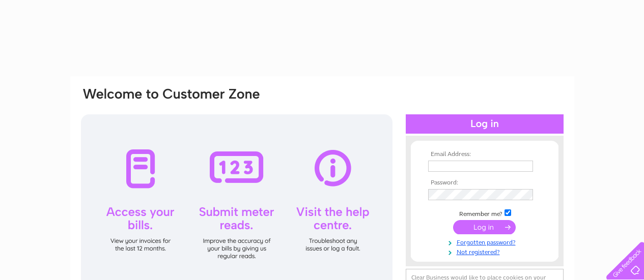 This screenshot has height=280, width=644. What do you see at coordinates (485, 213) in the screenshot?
I see `td: Remember me?` at bounding box center [485, 213].